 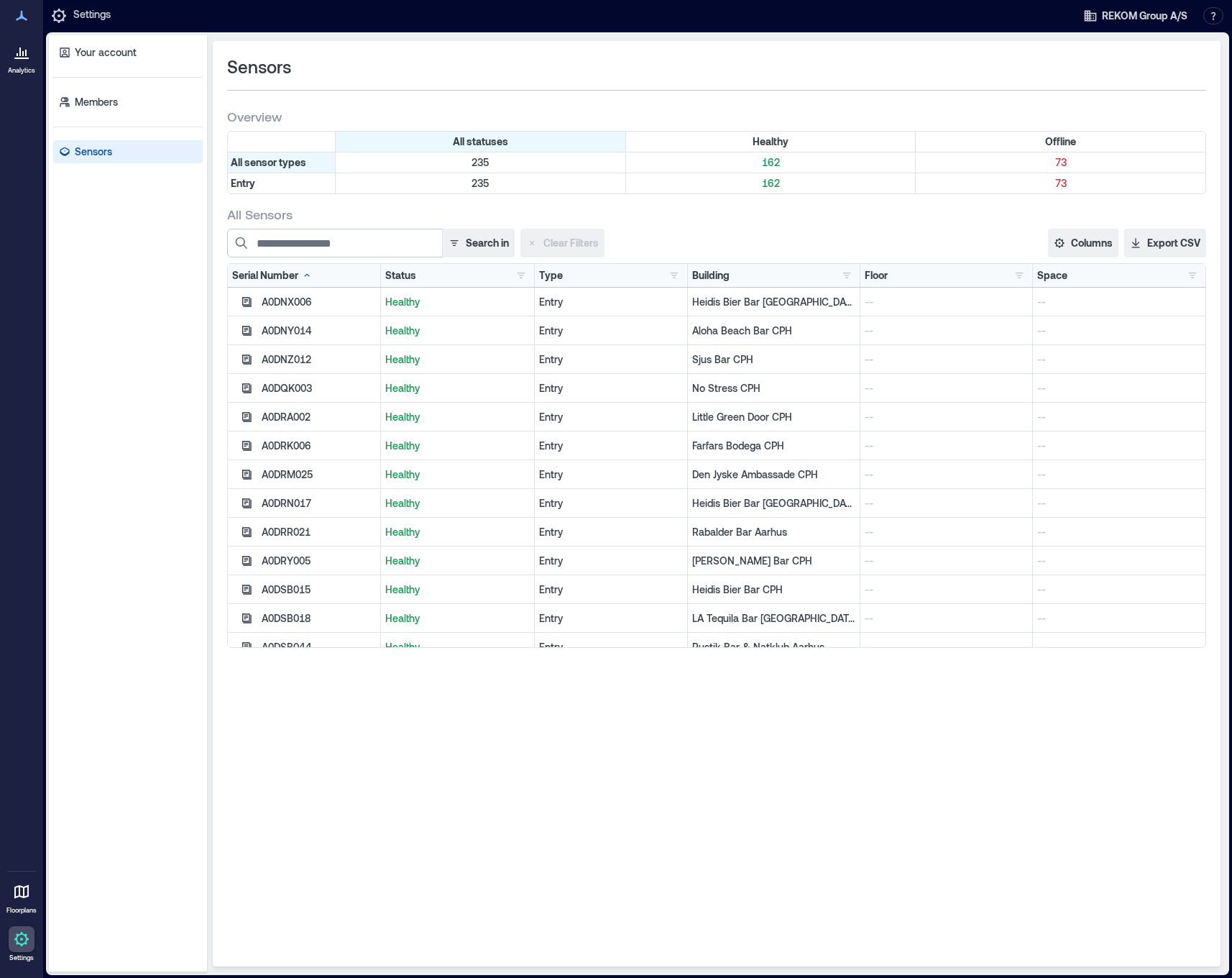 I want to click on div: Filter by Type: Entry, so click(x=282, y=183).